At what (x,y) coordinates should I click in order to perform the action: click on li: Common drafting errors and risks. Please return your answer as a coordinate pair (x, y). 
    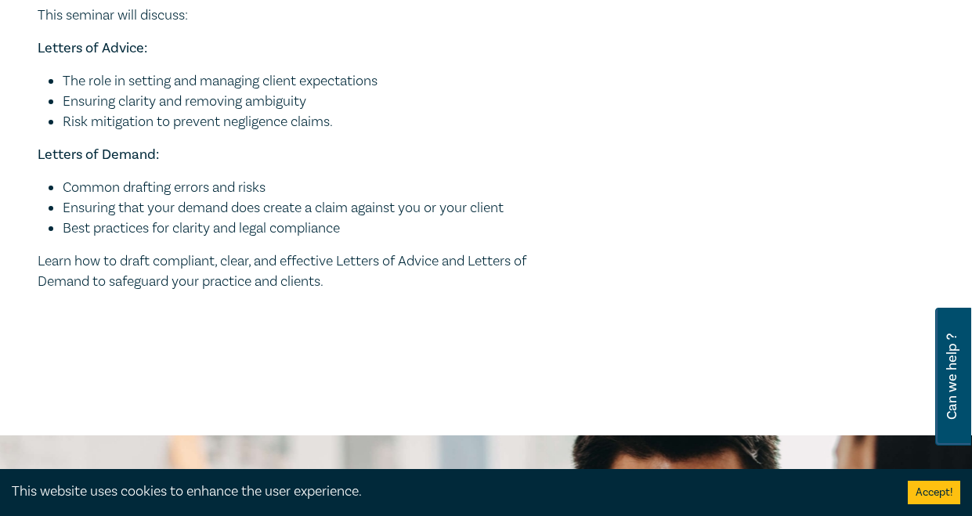
    Looking at the image, I should click on (308, 188).